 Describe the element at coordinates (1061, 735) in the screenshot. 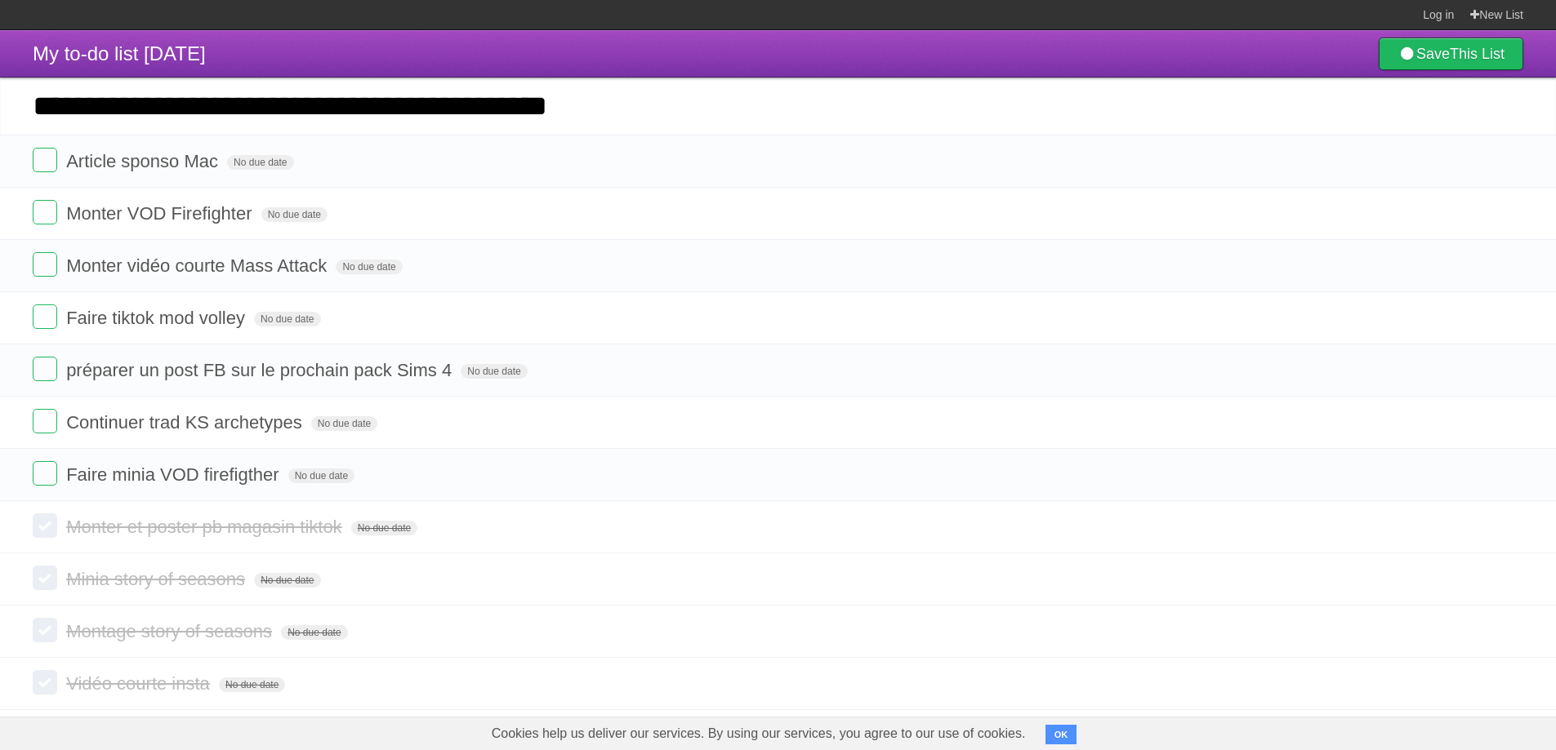

I see `button: OK` at that location.